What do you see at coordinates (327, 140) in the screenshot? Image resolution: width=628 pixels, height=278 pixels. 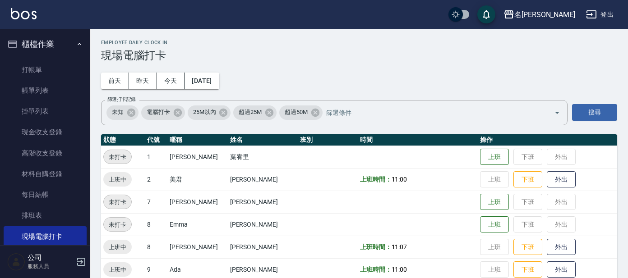 I see `th: 班別` at bounding box center [327, 140].